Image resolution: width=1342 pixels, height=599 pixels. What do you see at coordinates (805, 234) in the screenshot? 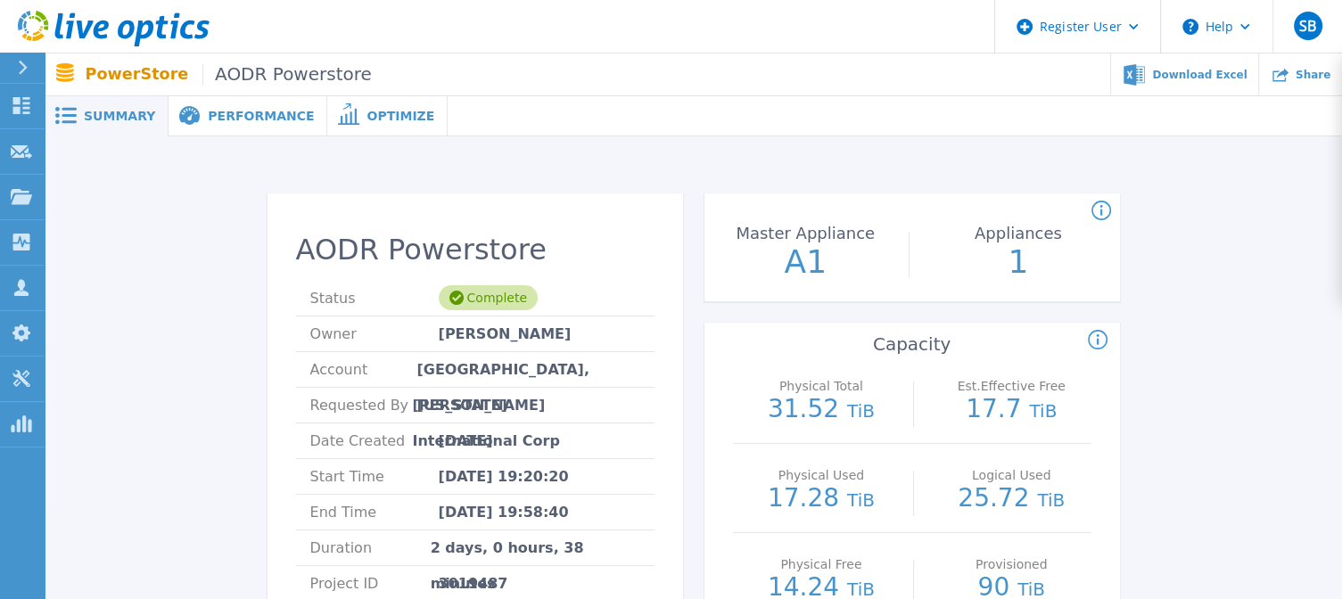
I see `p: Master Appliance` at bounding box center [805, 234].